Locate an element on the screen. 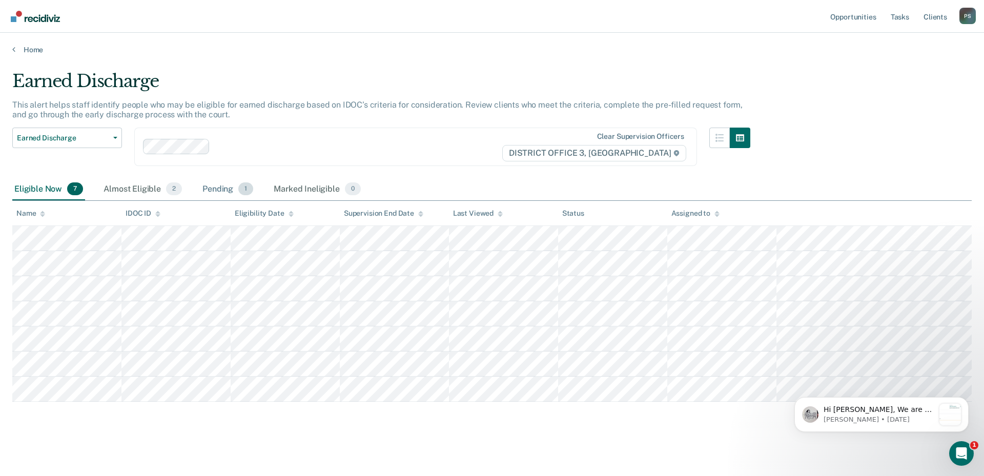 This screenshot has width=984, height=476. div: Name is located at coordinates (31, 213).